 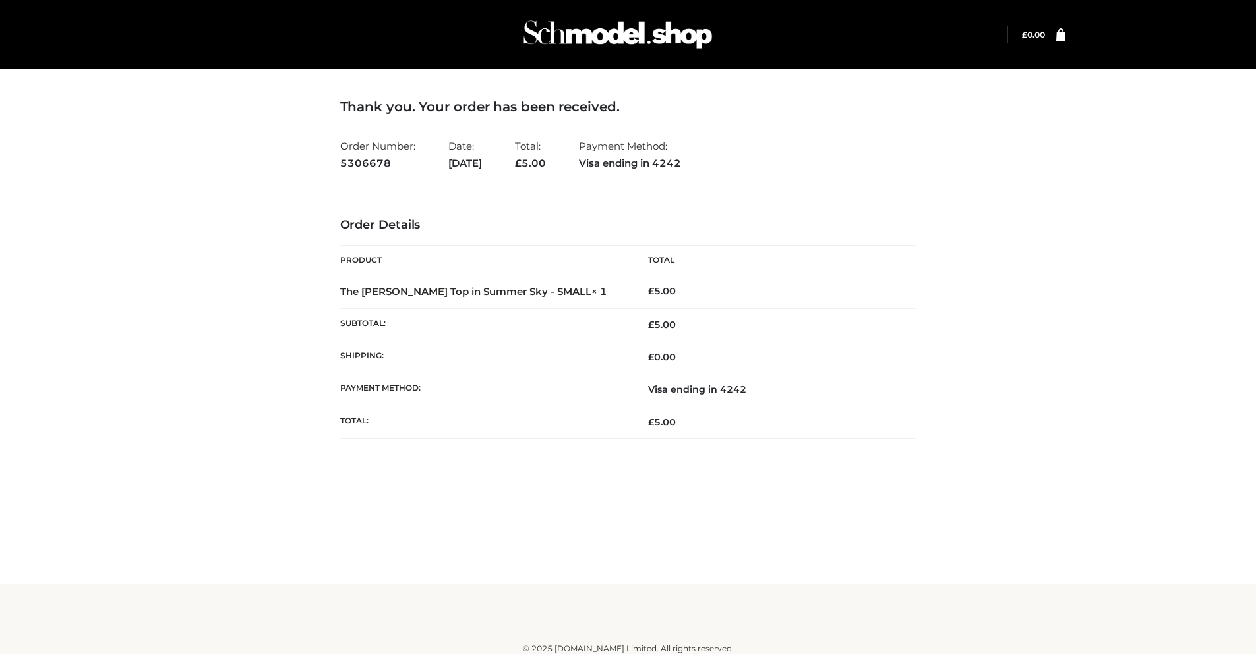 I want to click on th: Subtotal:, so click(x=484, y=324).